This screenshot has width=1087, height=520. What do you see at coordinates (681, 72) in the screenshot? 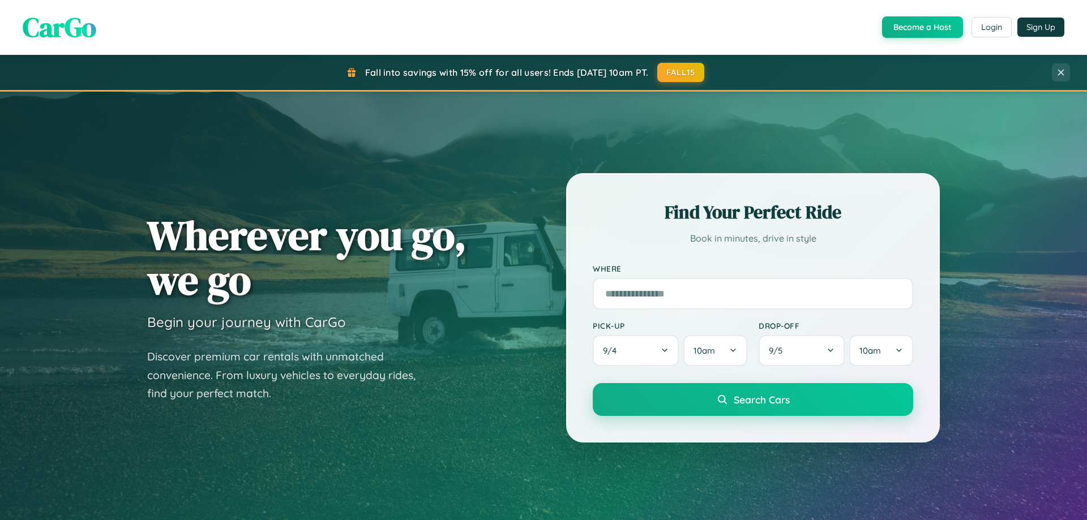
I see `button: FALL15` at bounding box center [681, 72].